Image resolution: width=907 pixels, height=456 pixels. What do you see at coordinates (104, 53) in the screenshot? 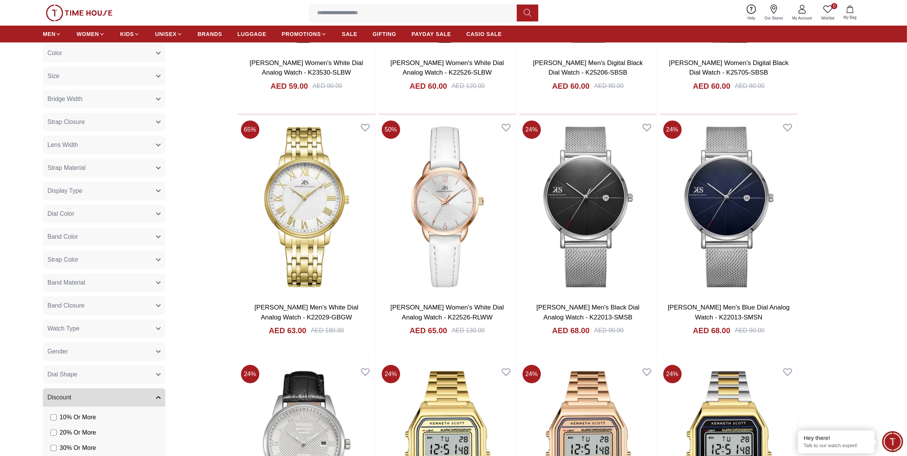
I see `button: Color` at bounding box center [104, 53].